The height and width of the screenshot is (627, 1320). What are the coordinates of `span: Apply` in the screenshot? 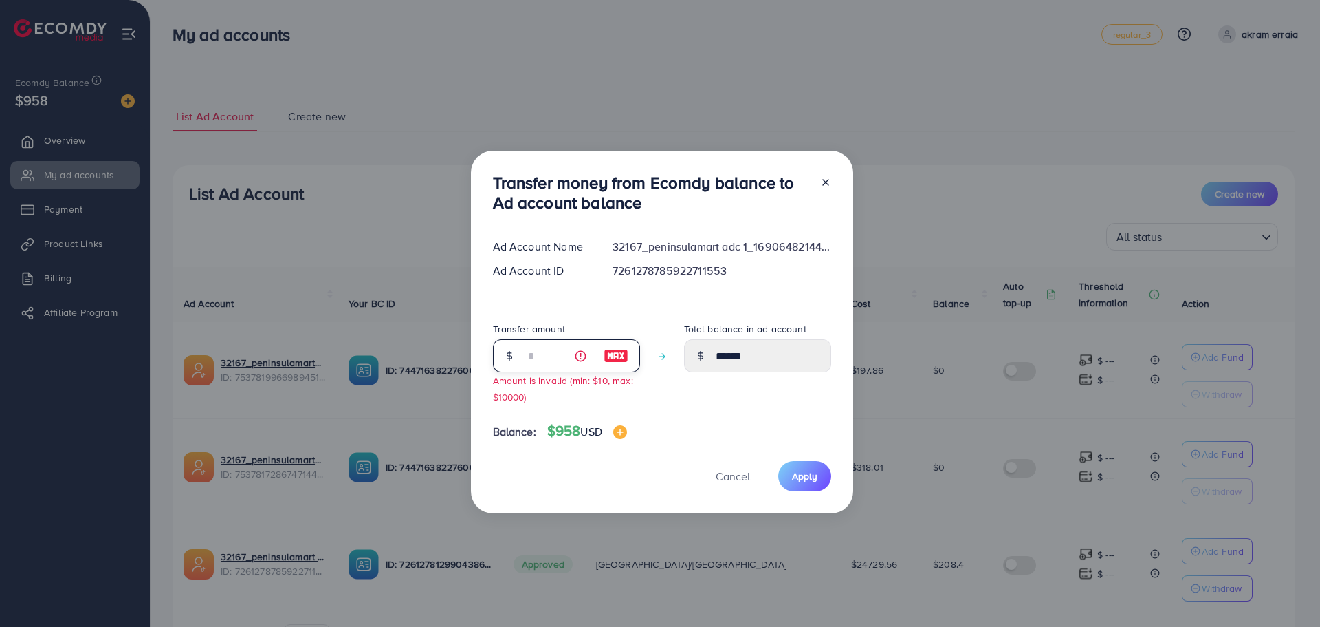 It's located at (805, 476).